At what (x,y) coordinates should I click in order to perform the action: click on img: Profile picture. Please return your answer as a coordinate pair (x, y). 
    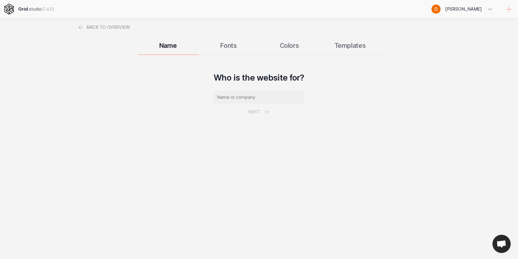
    Looking at the image, I should click on (436, 9).